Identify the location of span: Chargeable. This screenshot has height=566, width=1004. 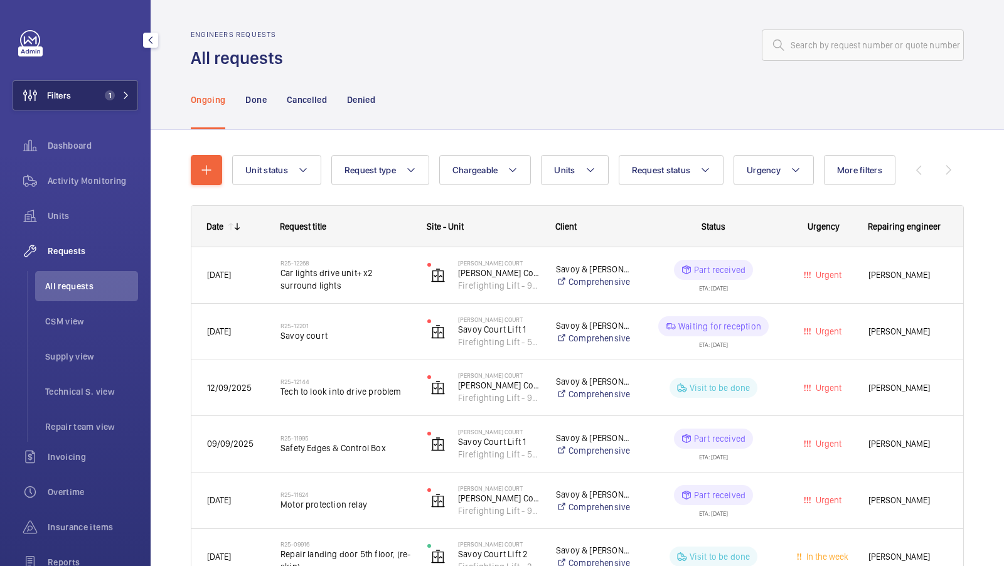
(475, 170).